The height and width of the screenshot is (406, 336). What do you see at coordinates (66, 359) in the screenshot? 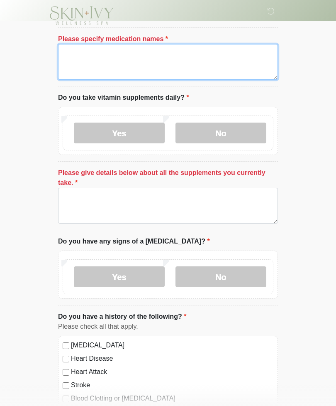
I see `input: Heart Disease` at bounding box center [66, 359].